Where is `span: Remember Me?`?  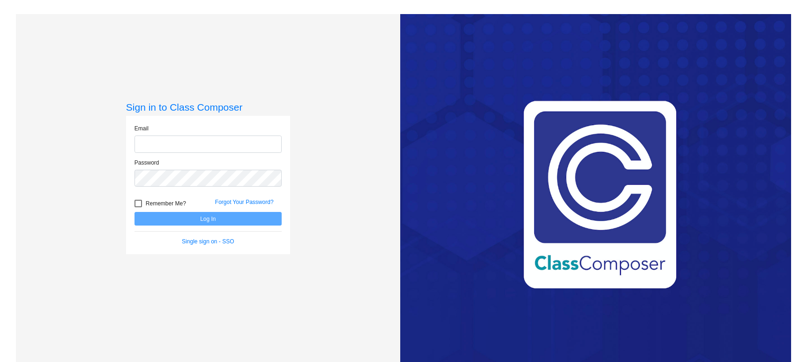 span: Remember Me? is located at coordinates (166, 203).